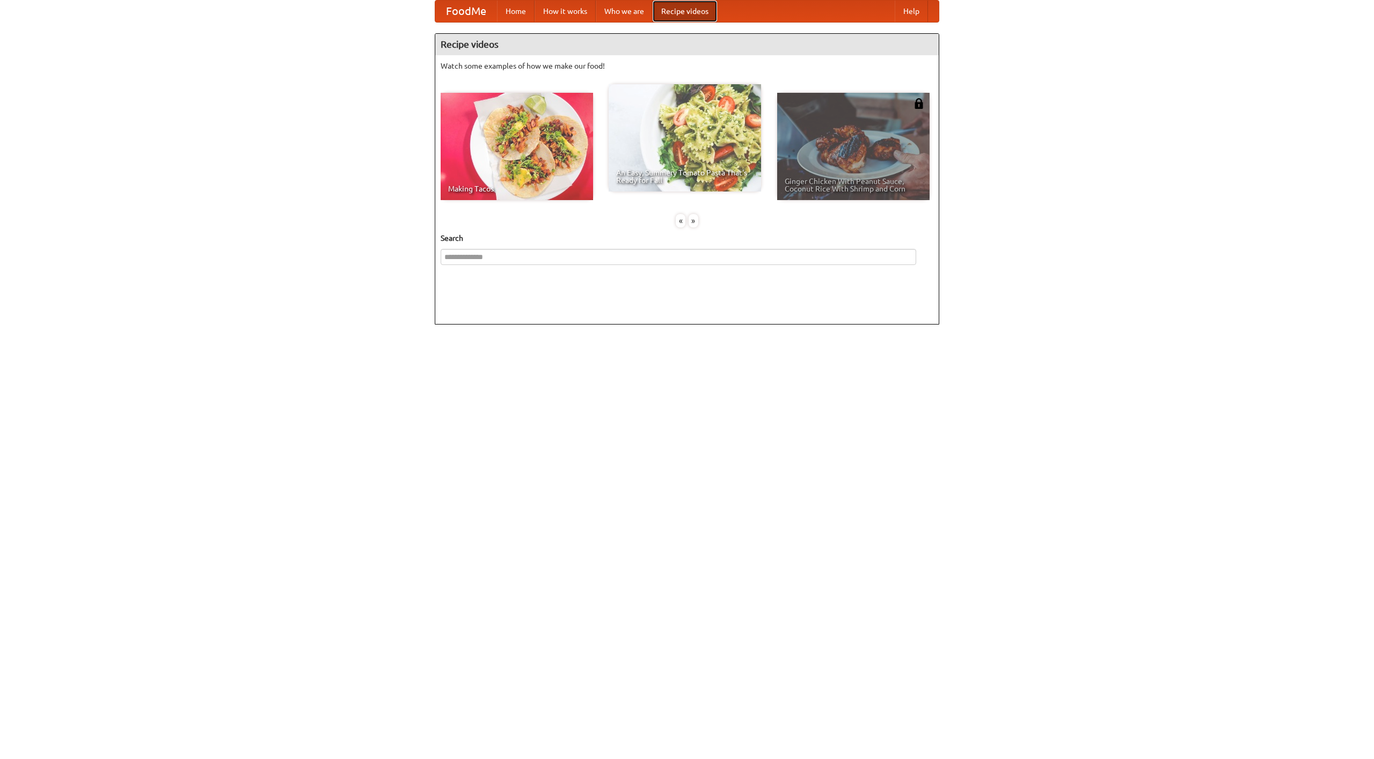 The height and width of the screenshot is (759, 1374). What do you see at coordinates (911, 11) in the screenshot?
I see `a: Help` at bounding box center [911, 11].